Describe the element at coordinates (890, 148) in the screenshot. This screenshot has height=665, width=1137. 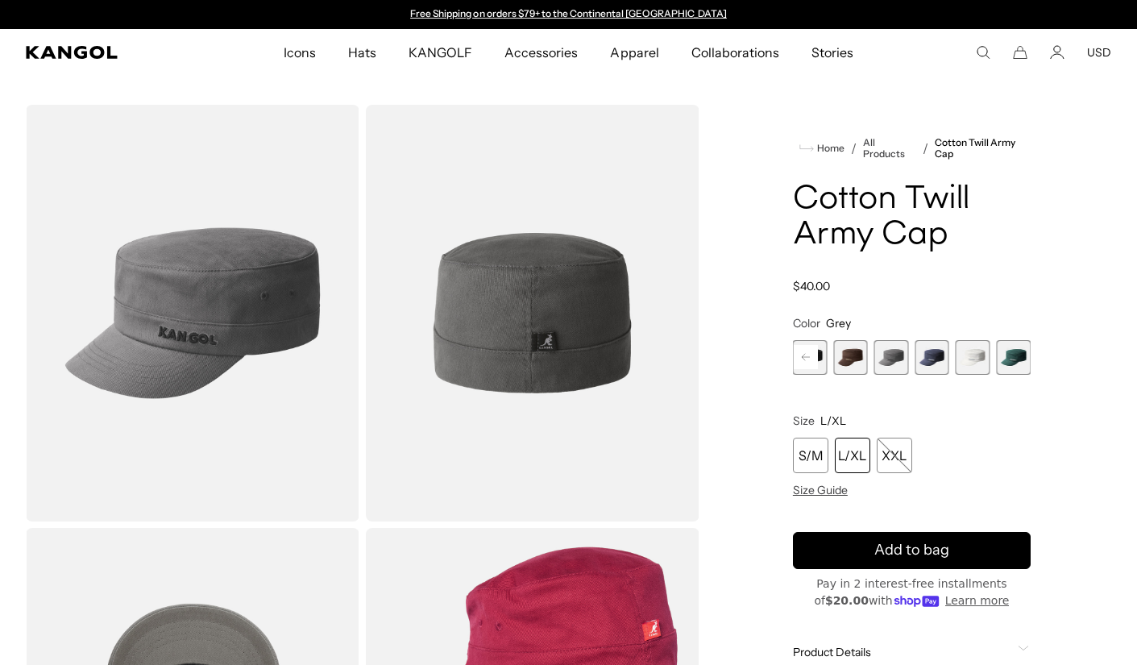
I see `a: All Products` at that location.